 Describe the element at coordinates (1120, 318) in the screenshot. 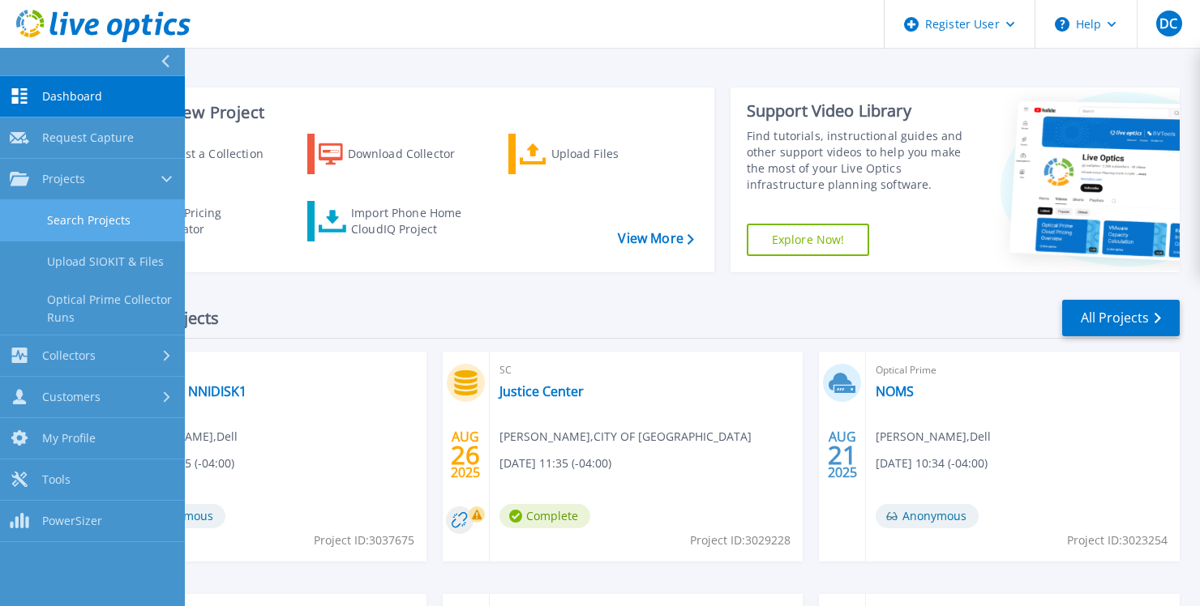

I see `a: All Projects` at that location.